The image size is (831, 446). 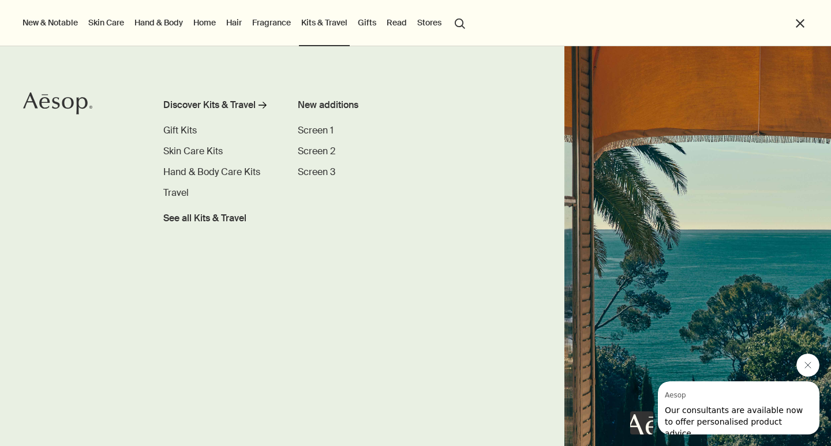 What do you see at coordinates (50, 23) in the screenshot?
I see `button: New & Notable` at bounding box center [50, 23].